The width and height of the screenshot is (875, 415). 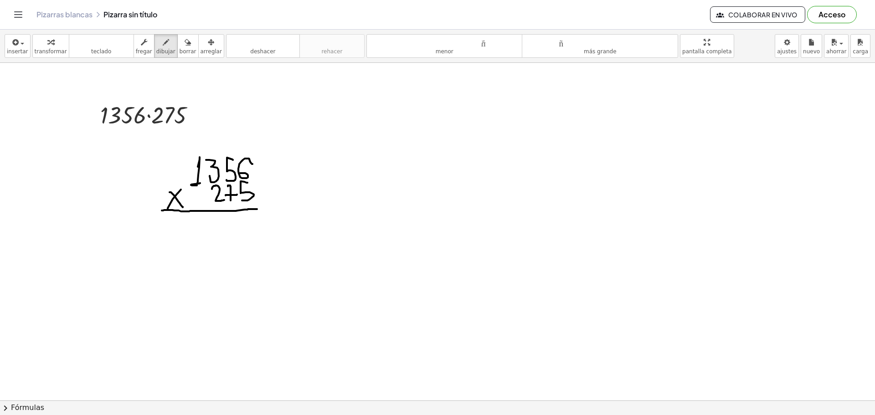 I want to click on button: insertar, so click(x=17, y=46).